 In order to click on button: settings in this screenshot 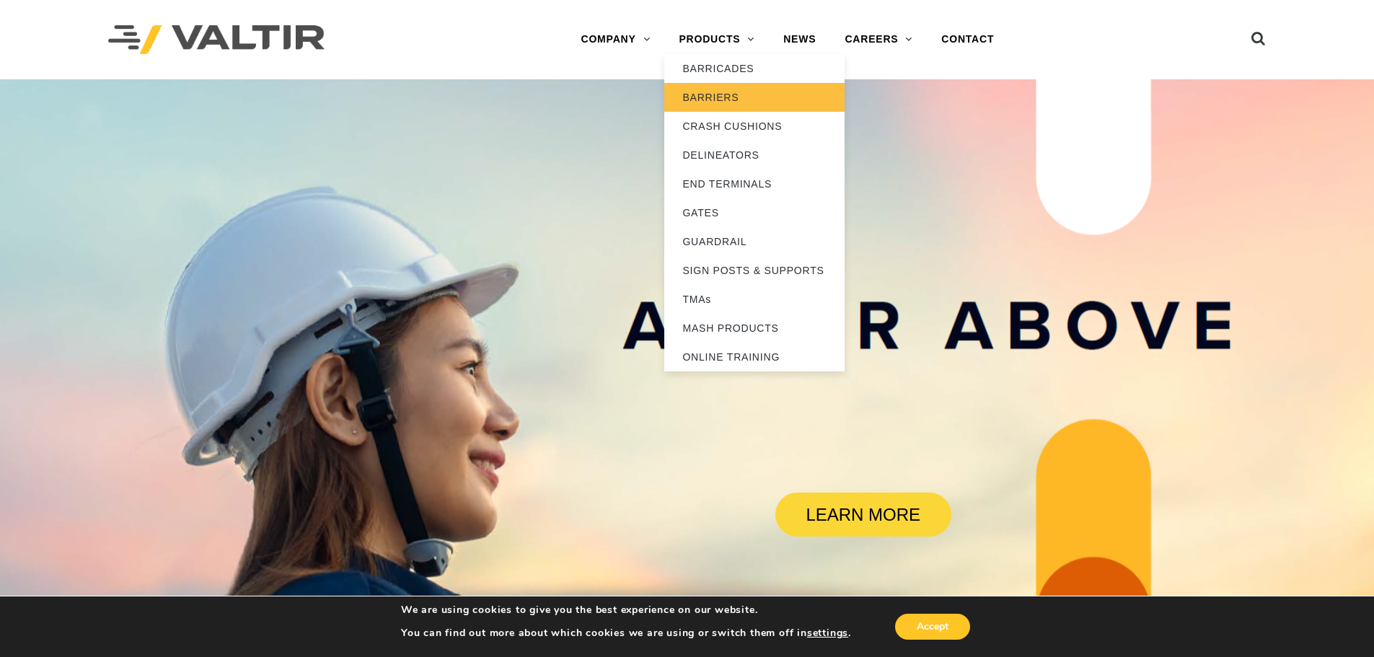, I will do `click(827, 633)`.